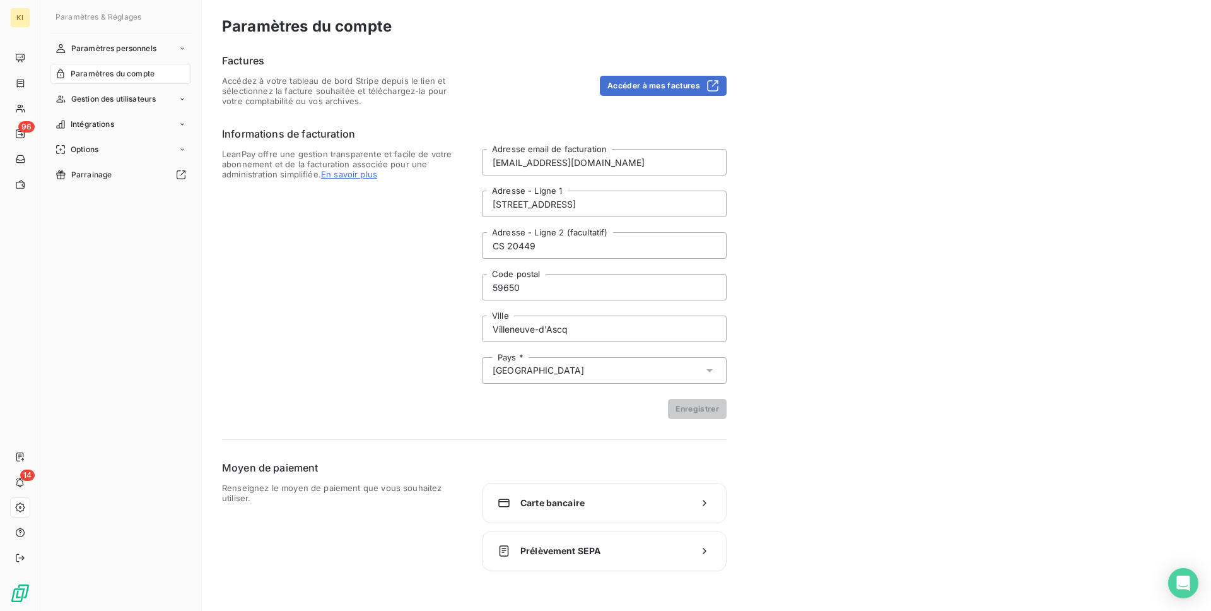 The width and height of the screenshot is (1211, 611). I want to click on span: En savoir plus, so click(349, 174).